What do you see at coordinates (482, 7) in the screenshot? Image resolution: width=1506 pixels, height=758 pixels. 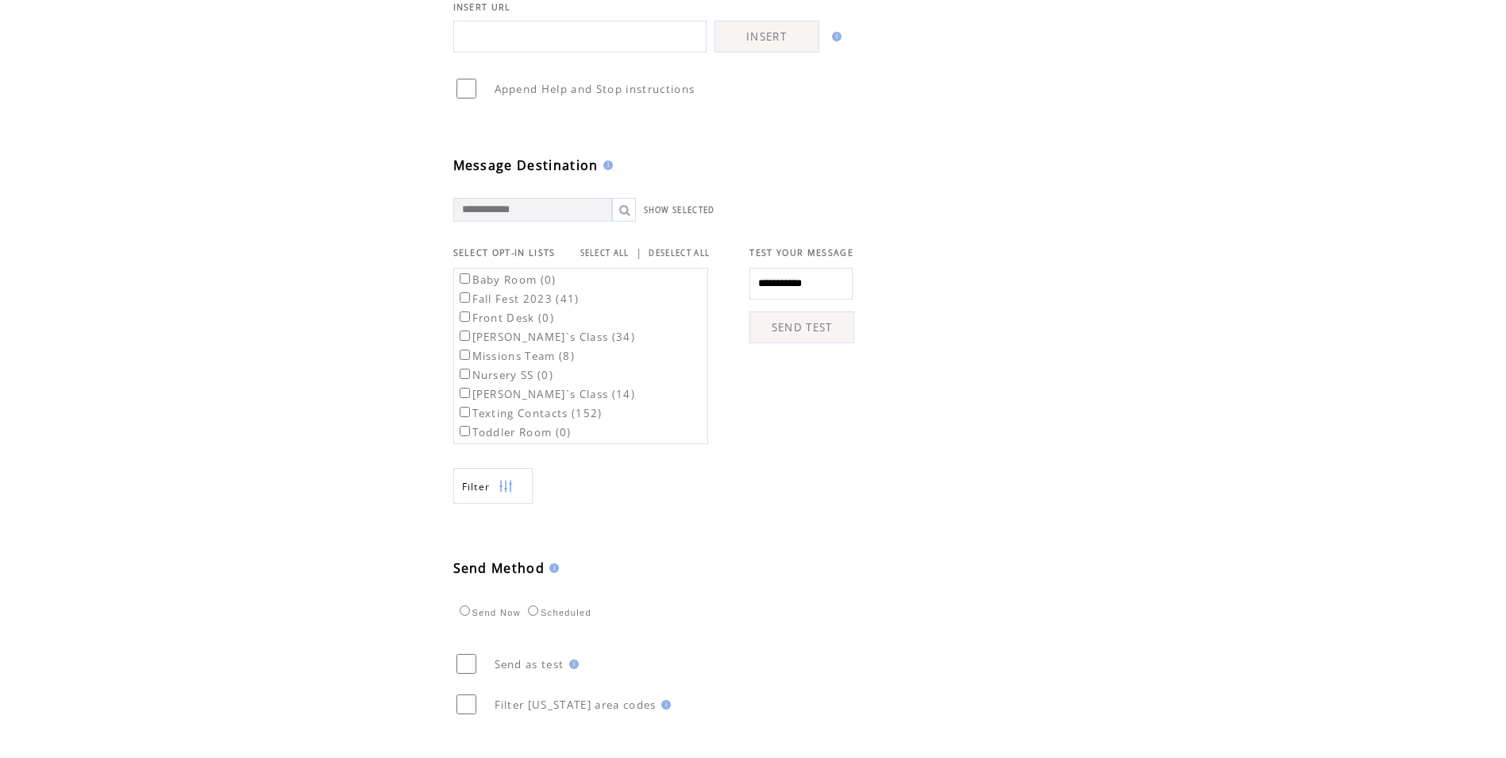 I see `span: INSERT URL` at bounding box center [482, 7].